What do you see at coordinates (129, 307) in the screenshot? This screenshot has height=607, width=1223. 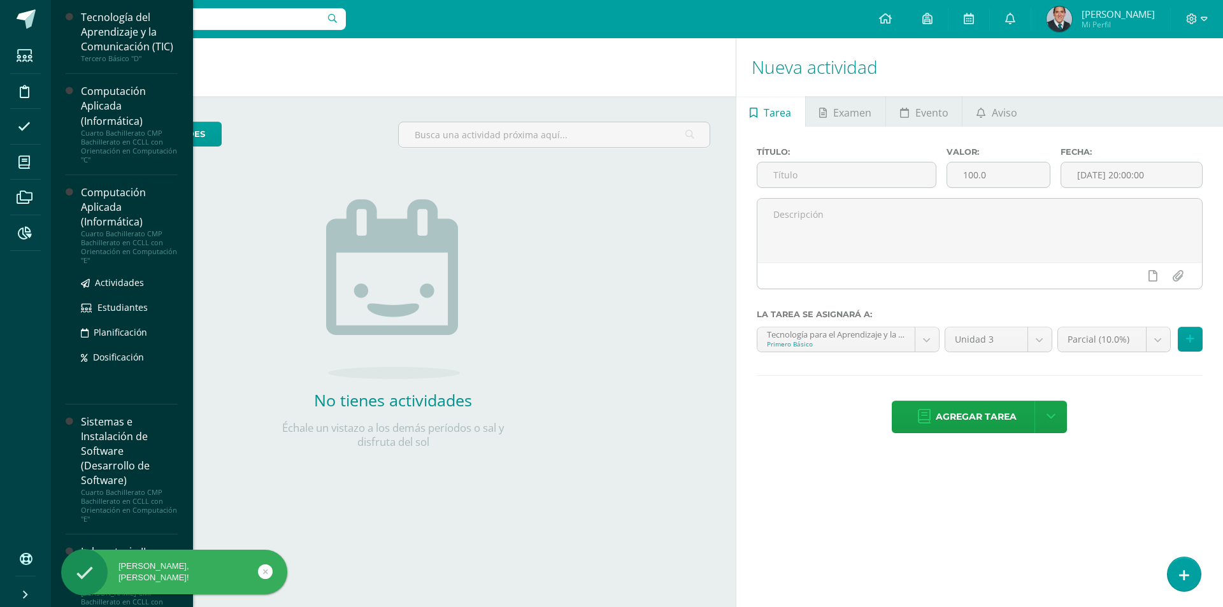 I see `a: Estudiantes` at bounding box center [129, 307].